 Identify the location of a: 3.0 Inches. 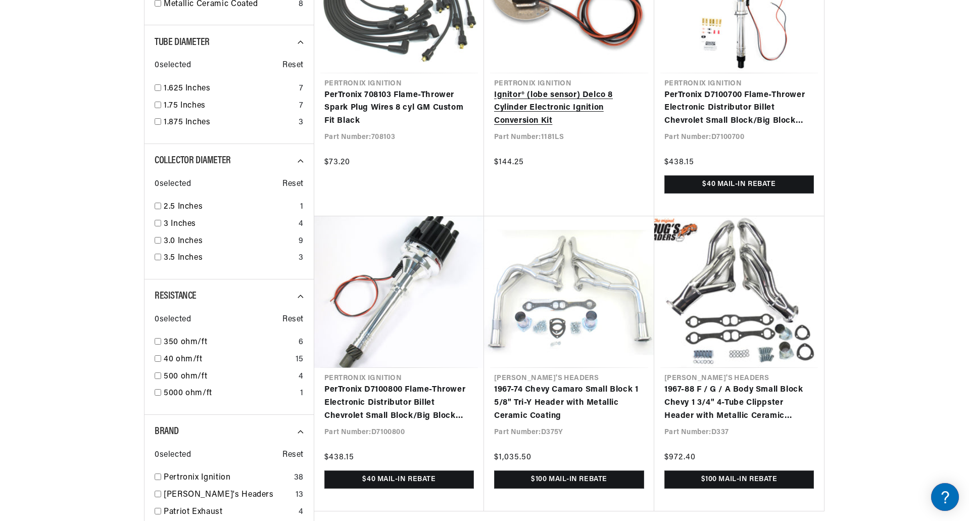
(229, 241).